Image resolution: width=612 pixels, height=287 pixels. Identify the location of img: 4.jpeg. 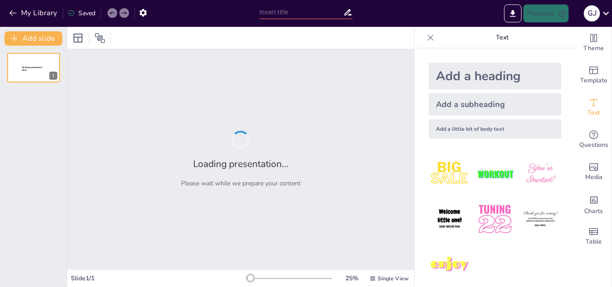
(450, 219).